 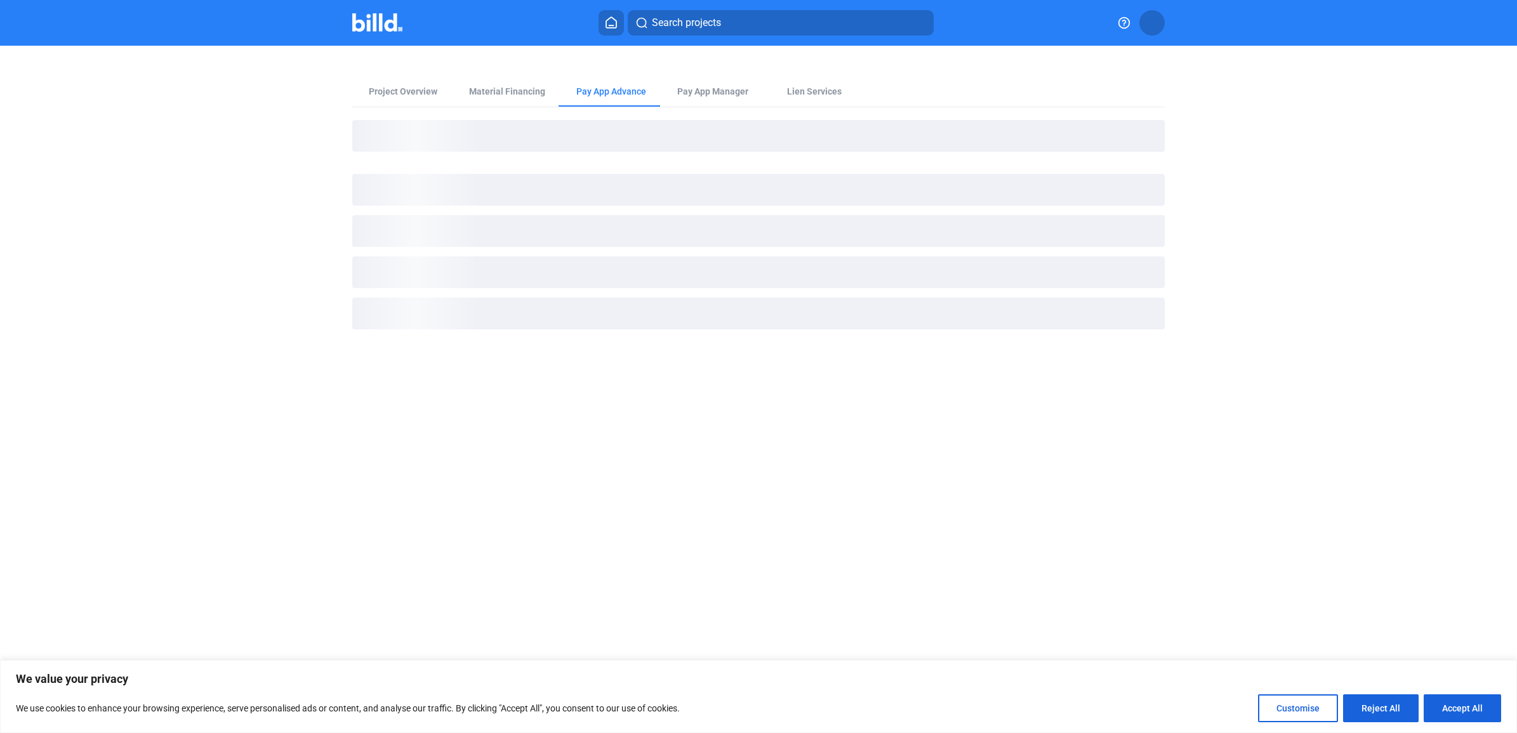 What do you see at coordinates (507, 91) in the screenshot?
I see `div: Material Financing` at bounding box center [507, 91].